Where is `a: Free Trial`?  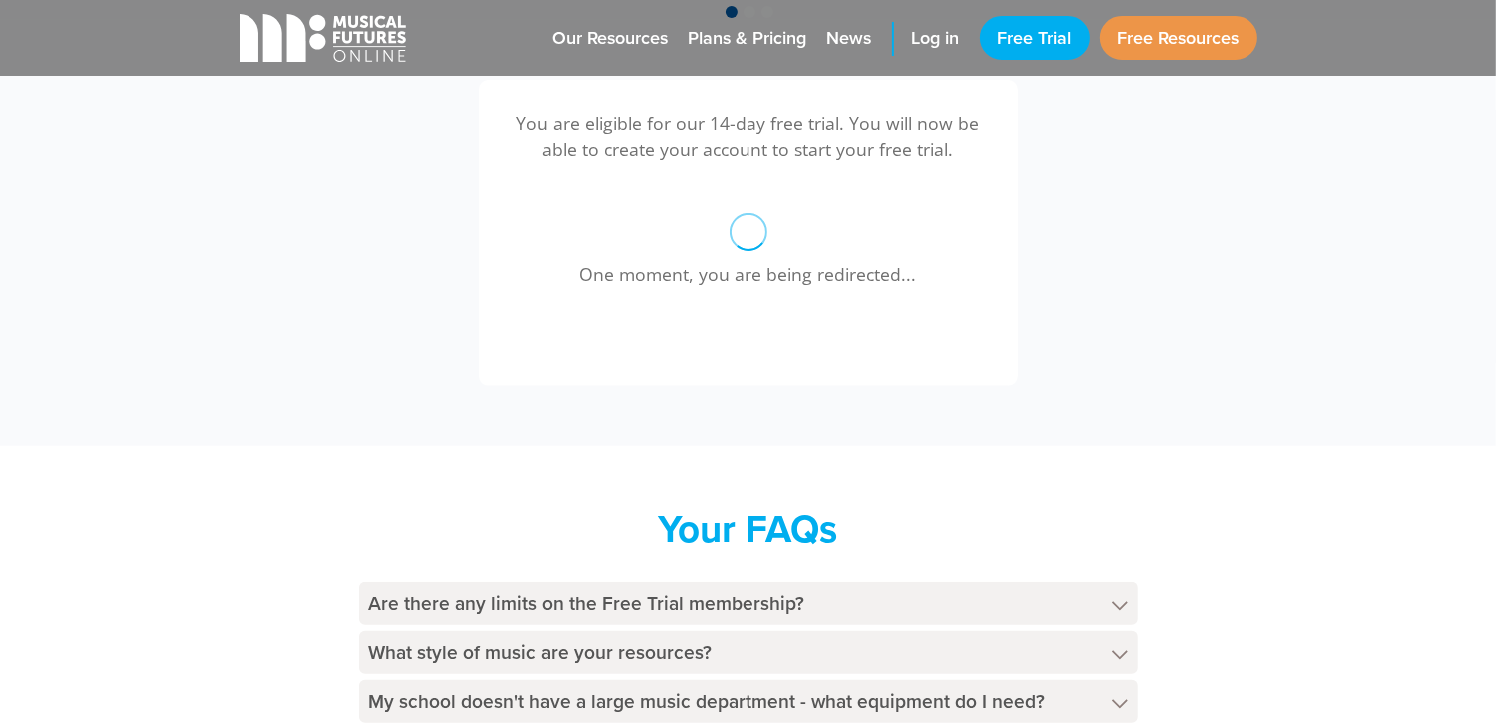
a: Free Trial is located at coordinates (1035, 38).